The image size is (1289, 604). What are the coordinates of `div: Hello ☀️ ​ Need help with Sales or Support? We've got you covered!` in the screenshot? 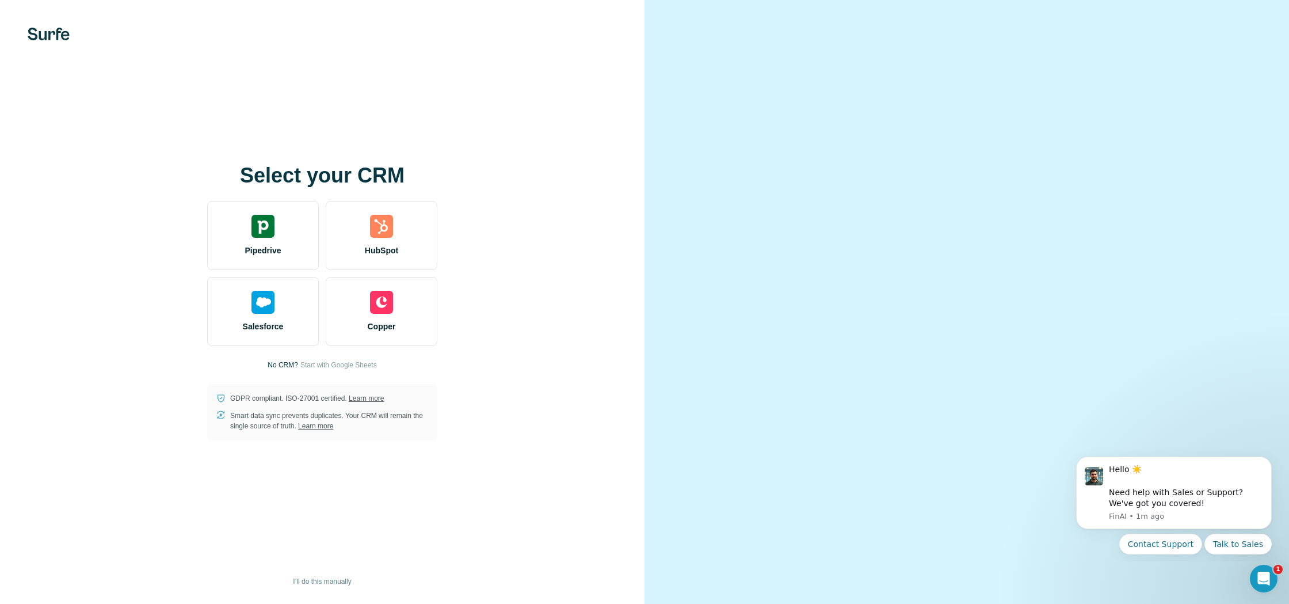 It's located at (127, 40).